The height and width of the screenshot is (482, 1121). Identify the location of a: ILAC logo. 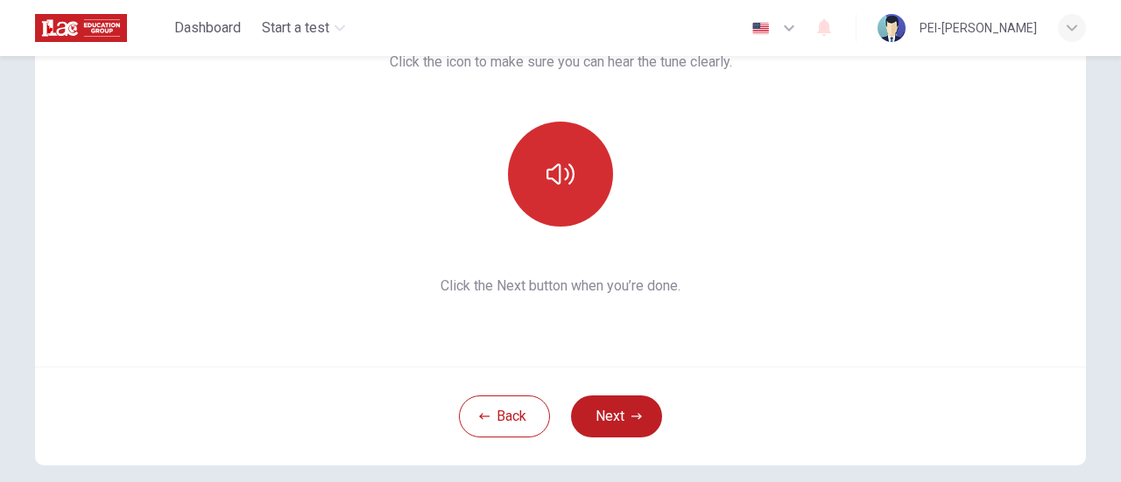
(101, 28).